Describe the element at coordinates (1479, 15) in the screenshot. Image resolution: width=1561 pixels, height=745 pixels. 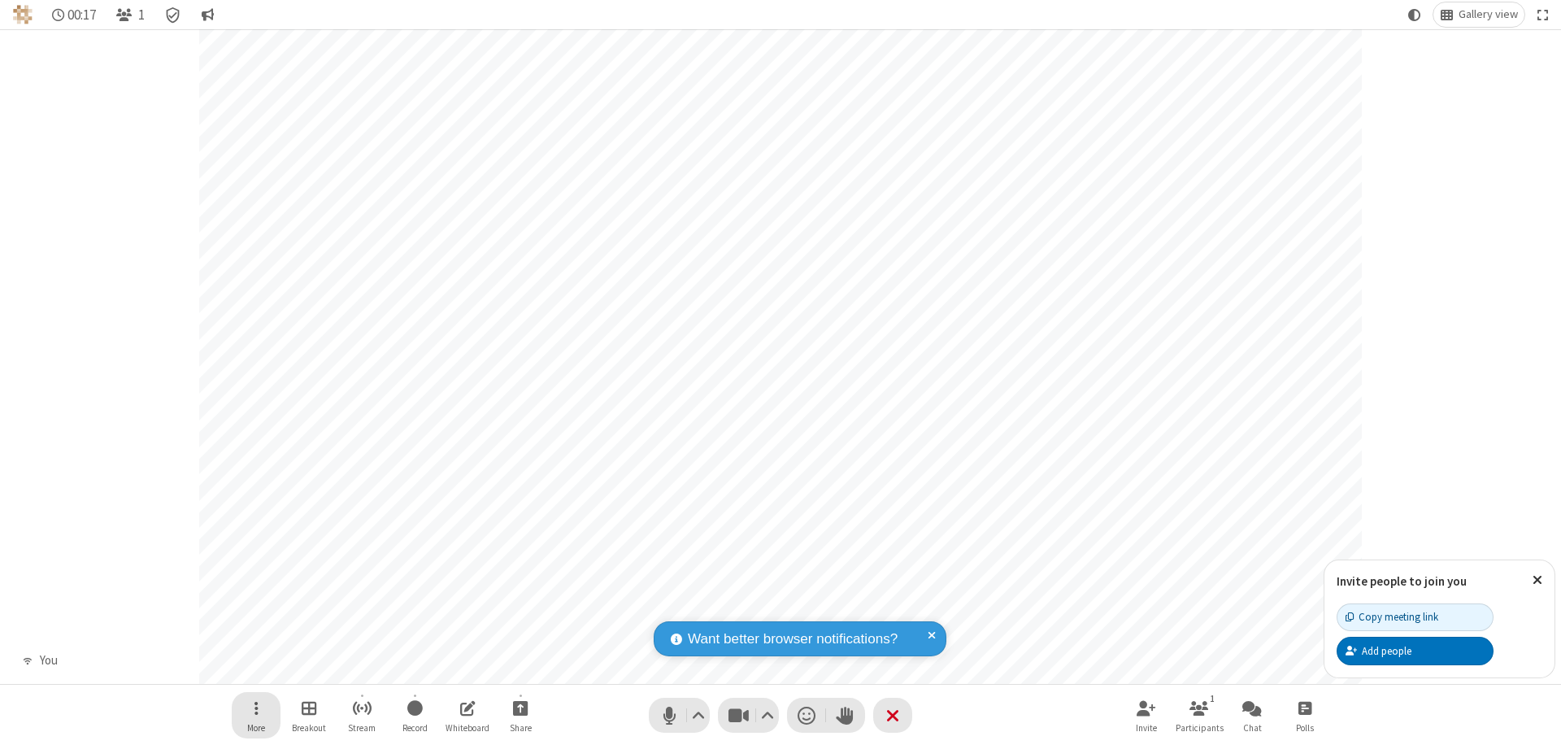
I see `button: Change layout` at that location.